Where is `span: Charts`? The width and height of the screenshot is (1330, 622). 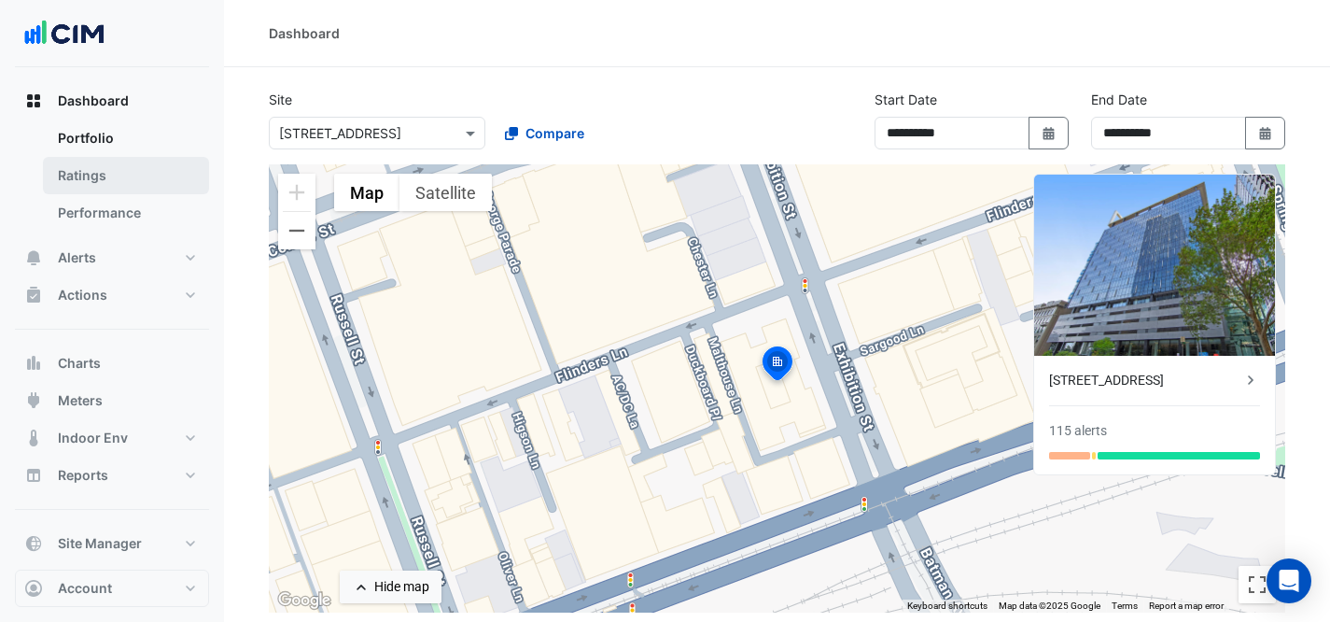 span: Charts is located at coordinates (79, 363).